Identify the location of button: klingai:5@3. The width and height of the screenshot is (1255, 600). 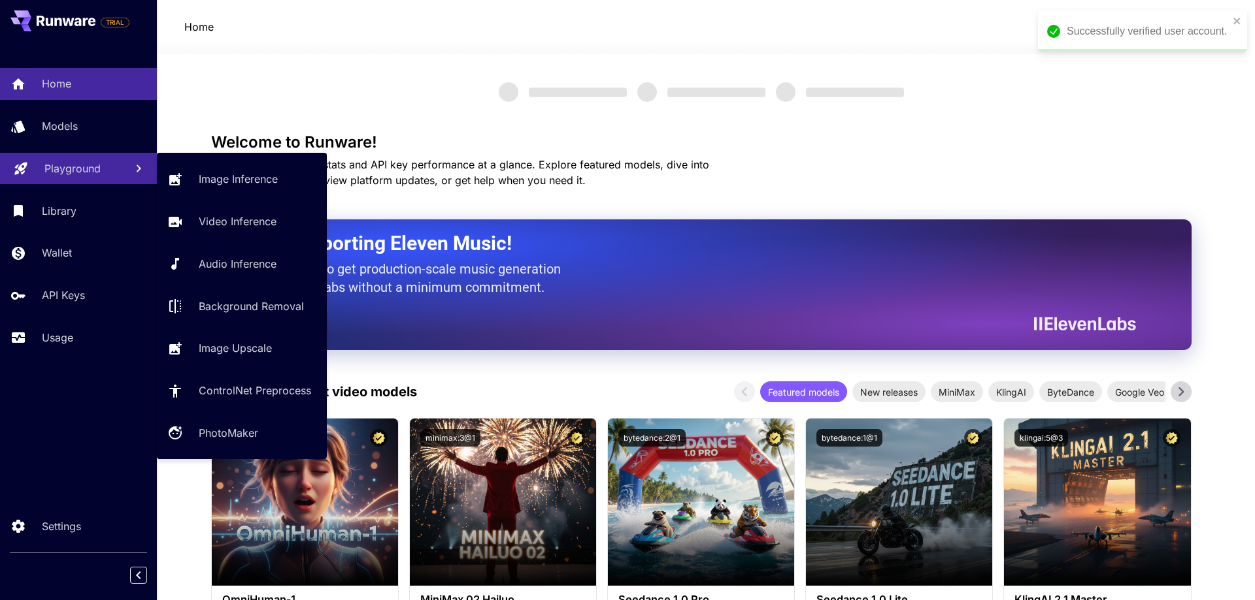
(1041, 438).